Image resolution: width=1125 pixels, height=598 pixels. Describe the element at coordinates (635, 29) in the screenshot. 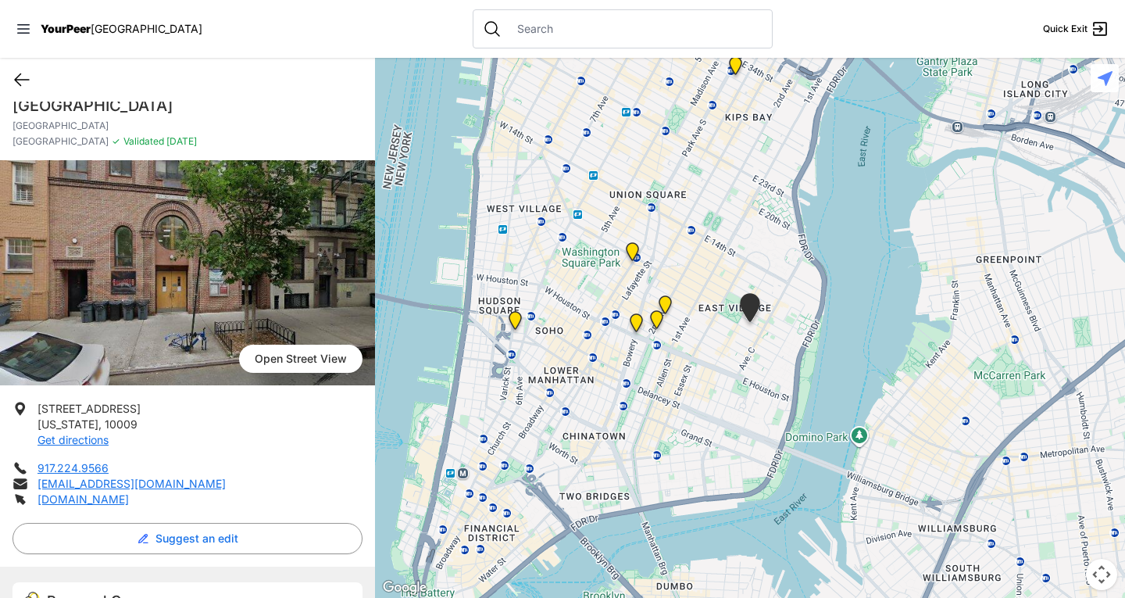

I see `input: Search` at that location.